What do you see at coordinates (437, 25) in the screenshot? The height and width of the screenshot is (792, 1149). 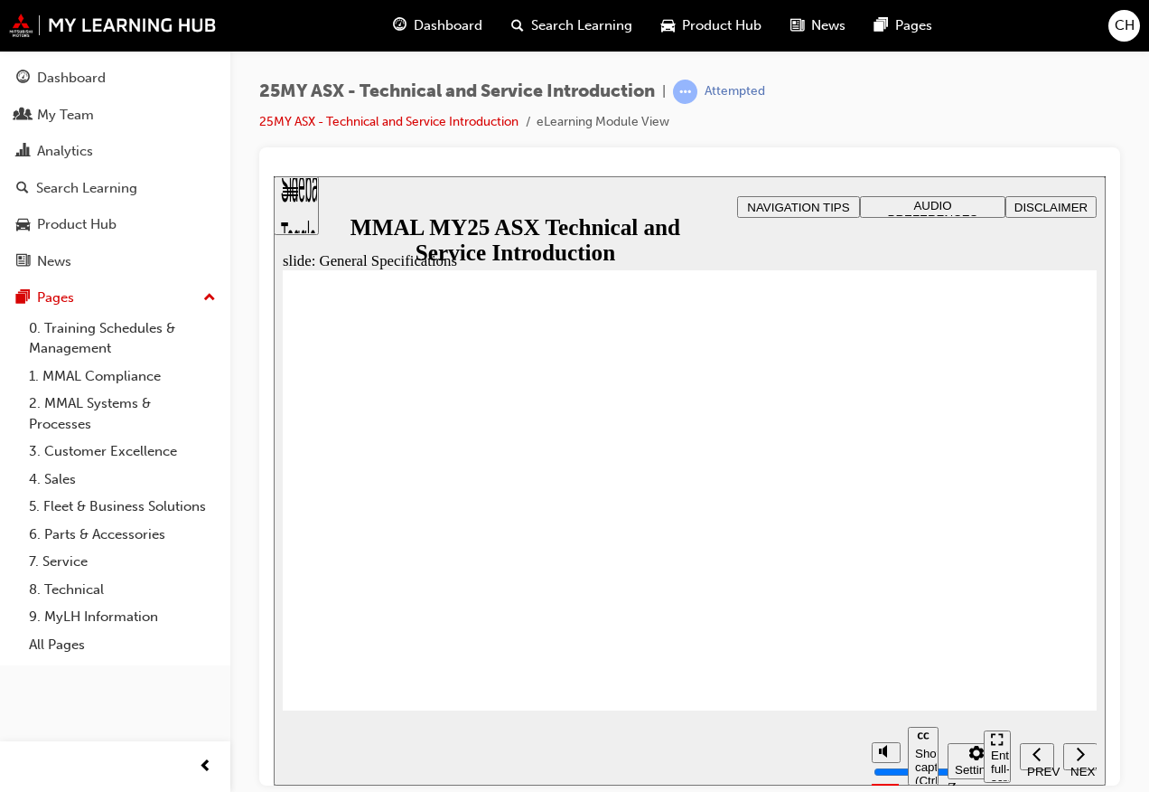 I see `a: guage-iconDashboard` at bounding box center [437, 25].